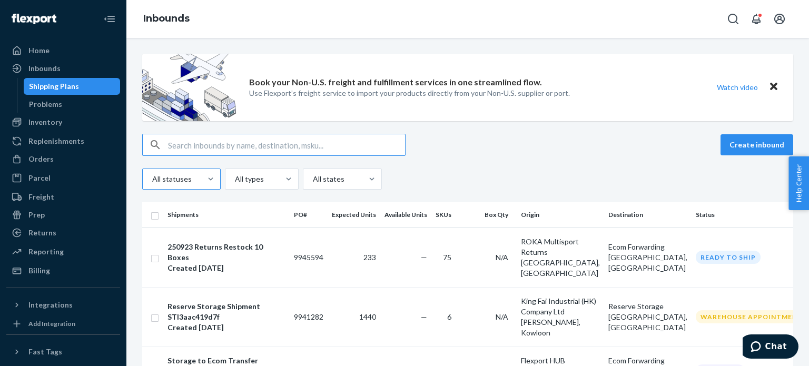 The image size is (809, 366). I want to click on div: Home, so click(39, 51).